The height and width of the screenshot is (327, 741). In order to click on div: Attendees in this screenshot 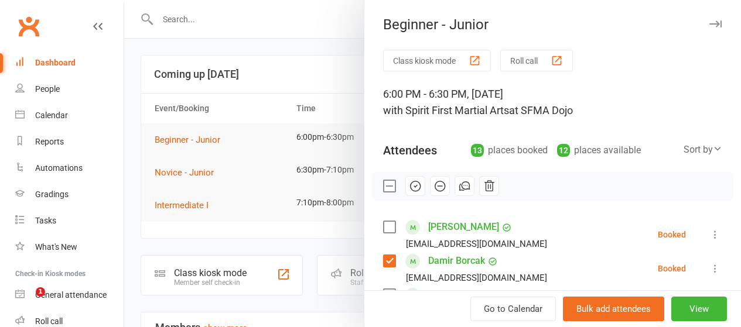, I will do `click(410, 150)`.